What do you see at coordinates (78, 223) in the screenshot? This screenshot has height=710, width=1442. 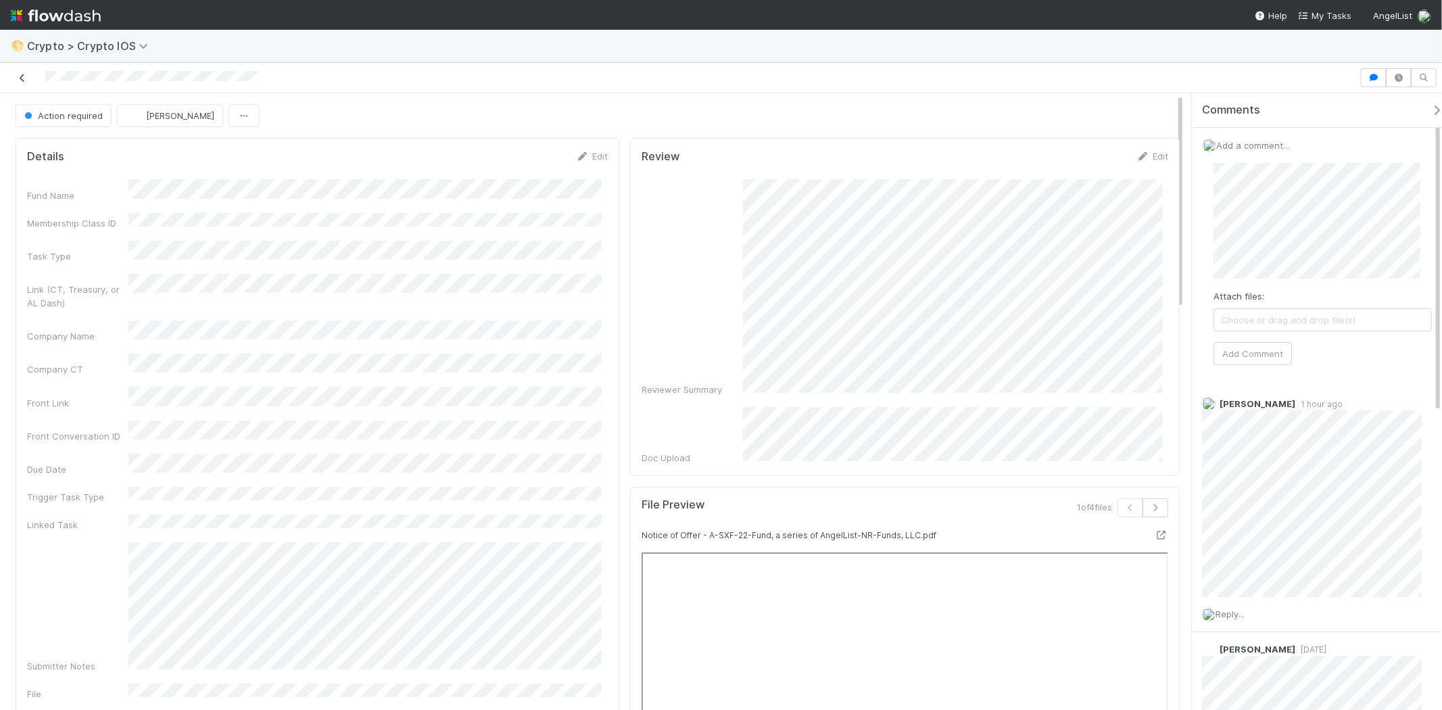 I see `div: Membership Class ID` at bounding box center [78, 223].